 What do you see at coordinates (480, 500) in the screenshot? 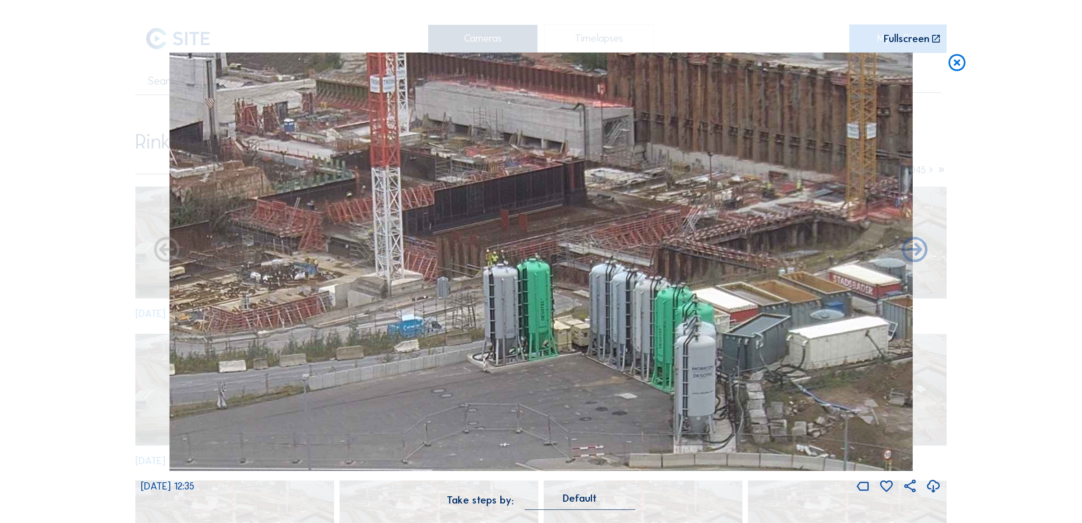
I see `div: Take steps by:` at bounding box center [480, 500].